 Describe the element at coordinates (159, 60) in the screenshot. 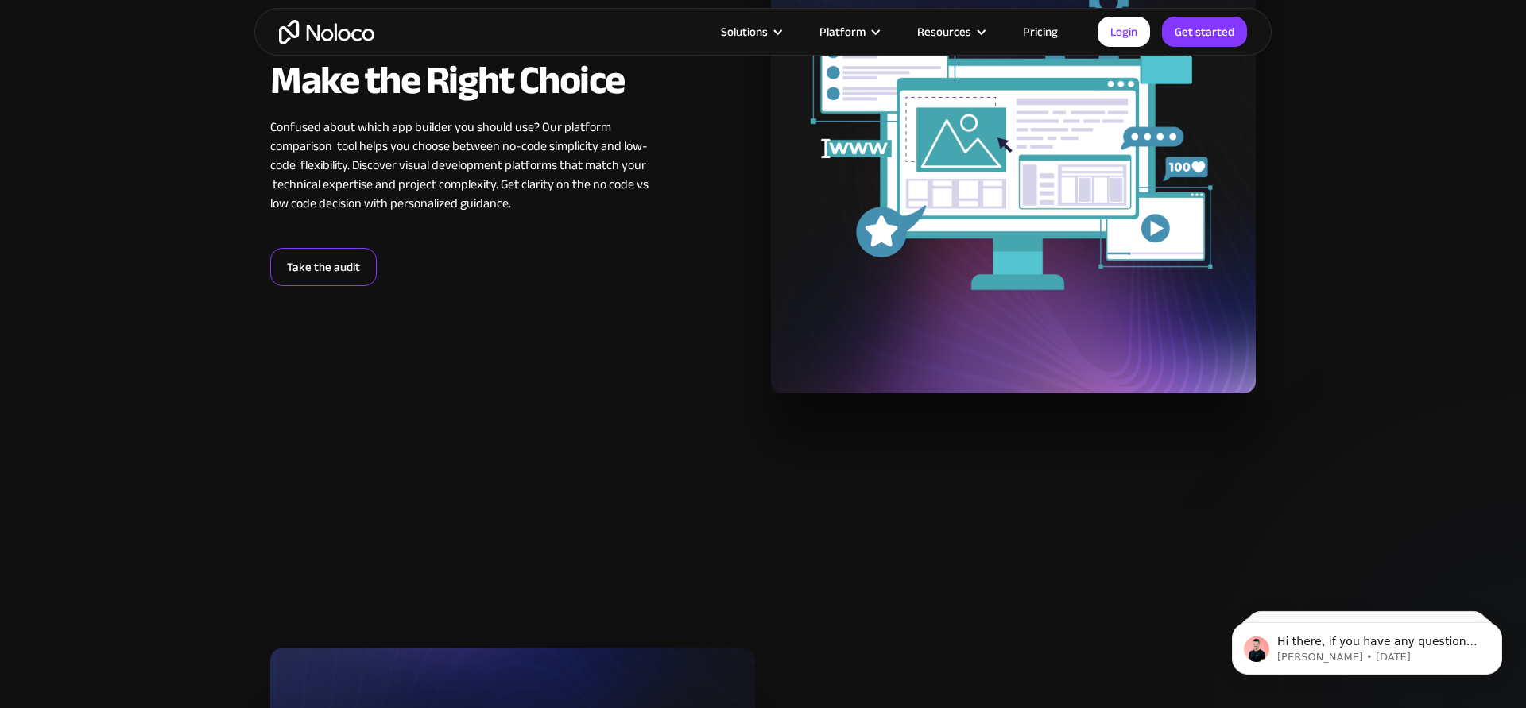

I see `div: message notification from Darragh, 3w ago. Hi there, if you have any questions about how we are d...` at that location.